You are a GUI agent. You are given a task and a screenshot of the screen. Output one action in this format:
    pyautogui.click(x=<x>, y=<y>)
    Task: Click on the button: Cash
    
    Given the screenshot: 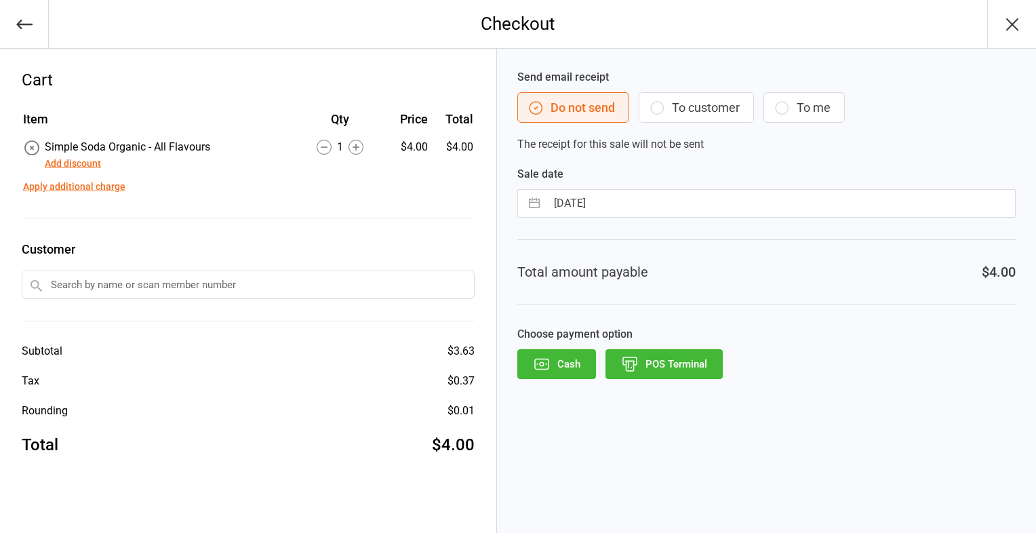 What is the action you would take?
    pyautogui.click(x=557, y=364)
    